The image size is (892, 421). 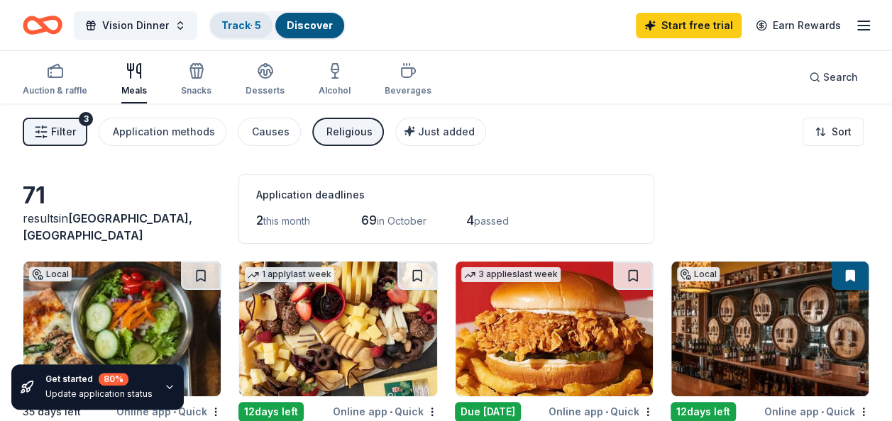 I want to click on button: Sort, so click(x=833, y=132).